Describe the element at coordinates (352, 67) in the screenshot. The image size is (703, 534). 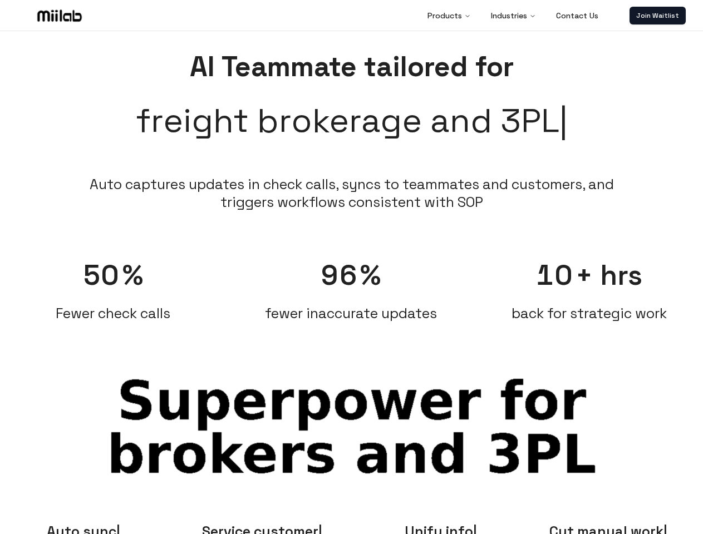
I see `span: AI Teammate tailored for` at that location.